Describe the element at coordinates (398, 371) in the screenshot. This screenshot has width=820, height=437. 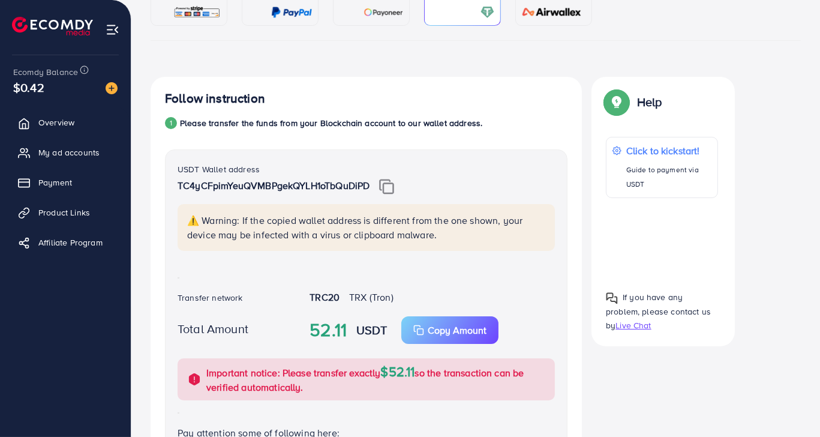
I see `span: $52.11` at that location.